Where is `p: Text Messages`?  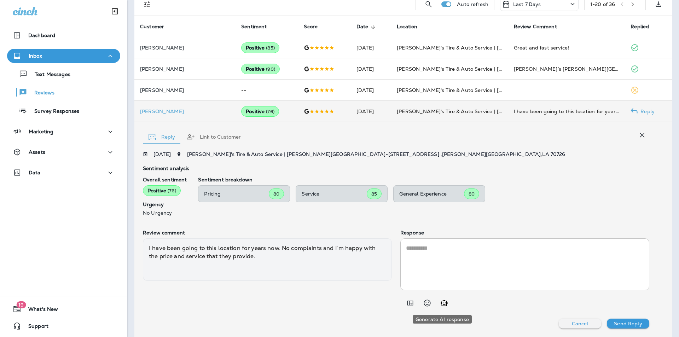
p: Text Messages is located at coordinates (49, 75).